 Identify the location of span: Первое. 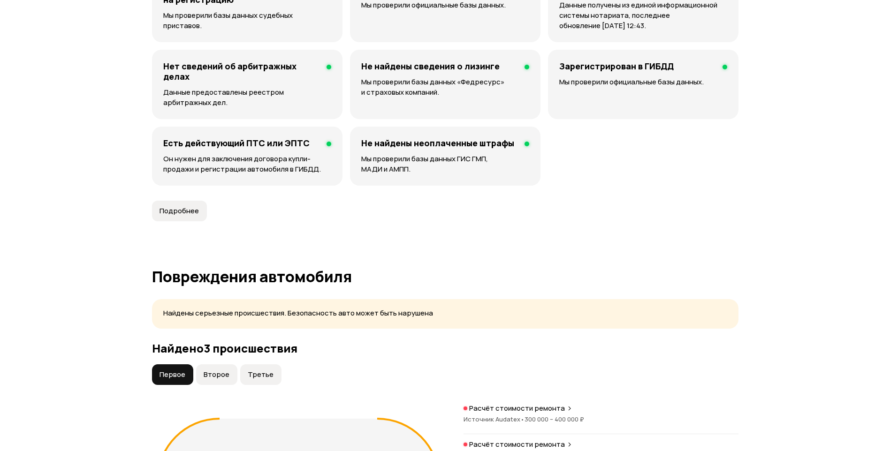
(172, 375).